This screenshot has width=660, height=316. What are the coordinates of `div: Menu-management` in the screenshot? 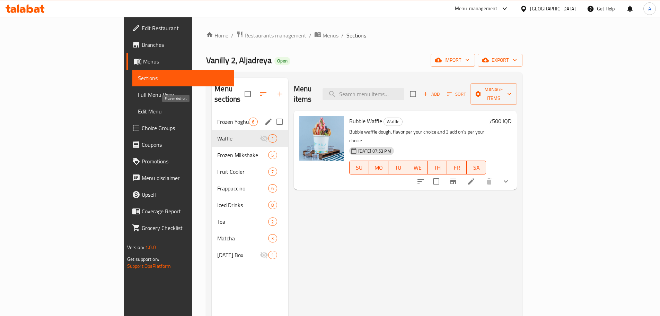 It's located at (476, 9).